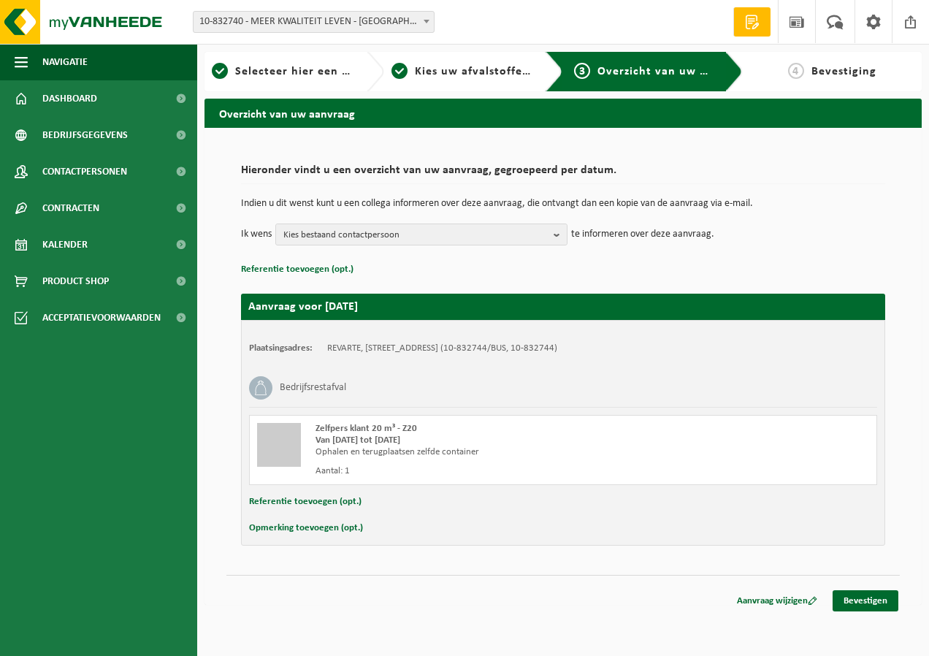 The width and height of the screenshot is (929, 656). What do you see at coordinates (777, 600) in the screenshot?
I see `a: Aanvraag wijzigen` at bounding box center [777, 600].